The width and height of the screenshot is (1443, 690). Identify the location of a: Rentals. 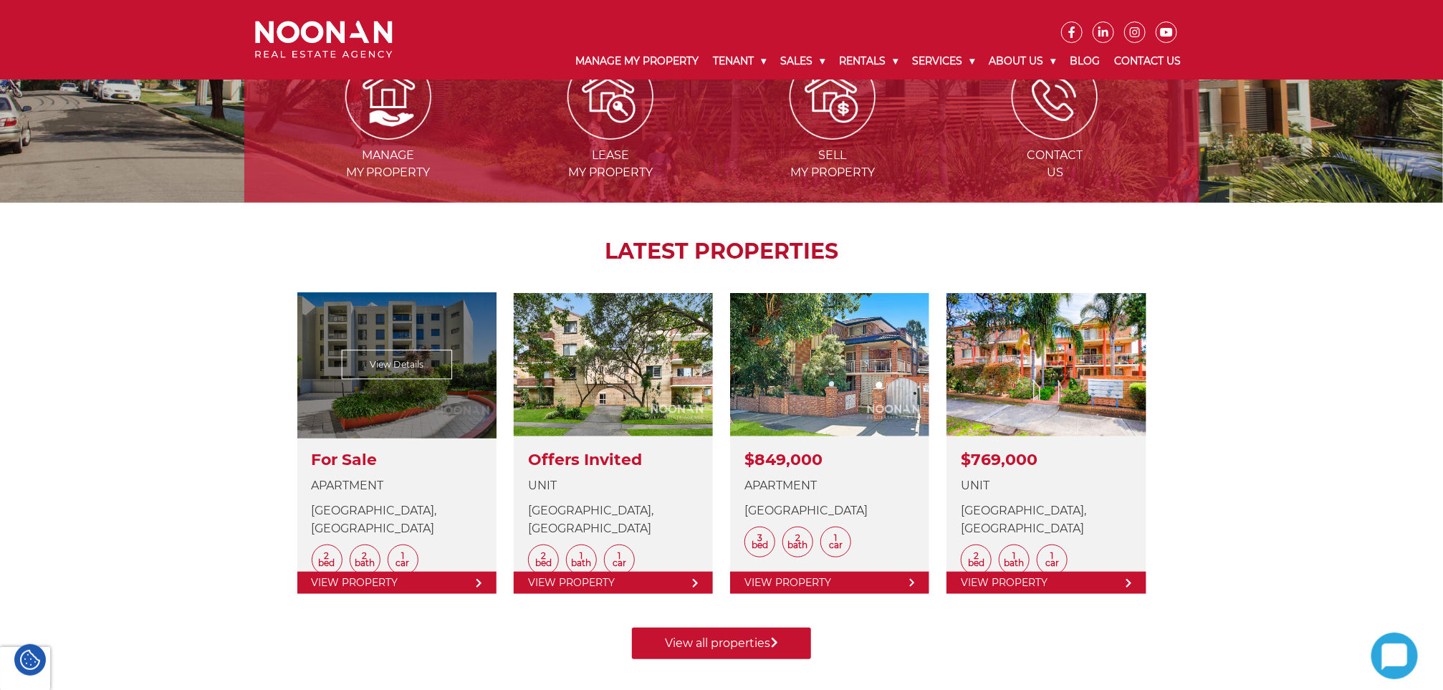
(868, 61).